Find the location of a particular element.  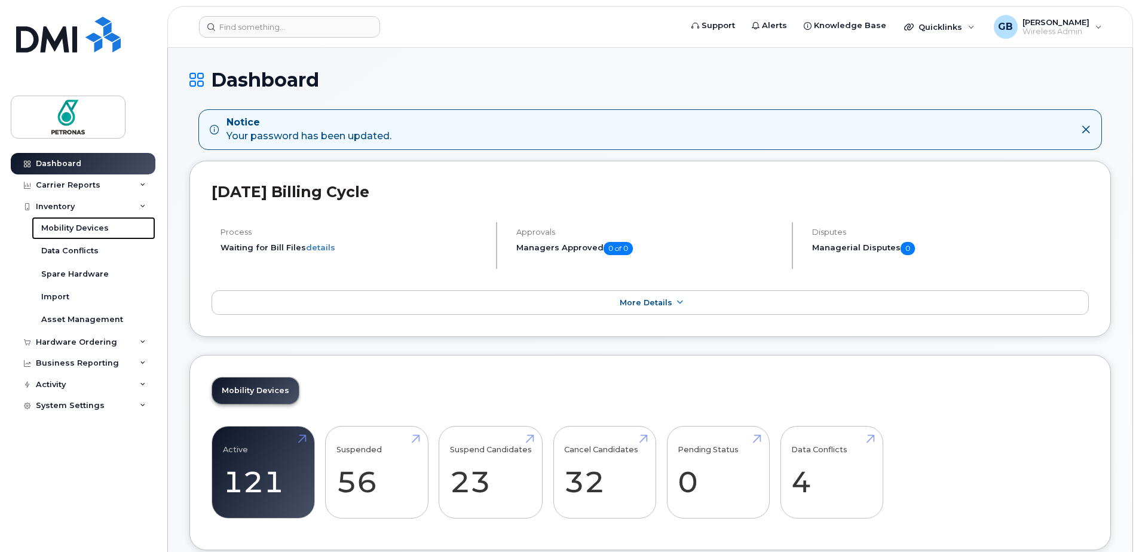

a: Suspended 56 is located at coordinates (377, 473).